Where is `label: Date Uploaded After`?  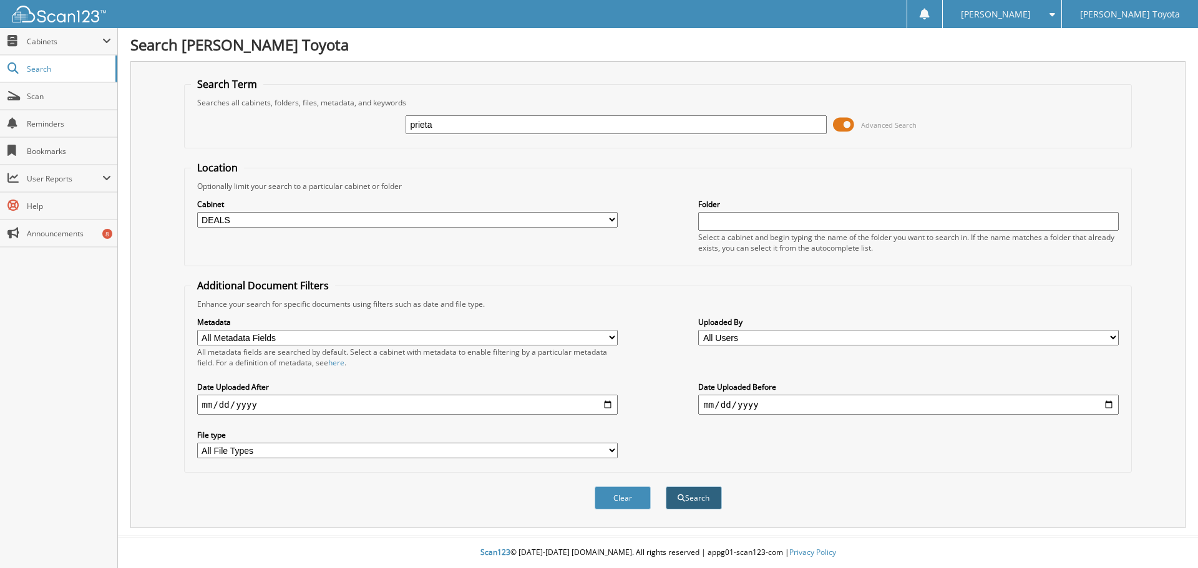 label: Date Uploaded After is located at coordinates (407, 387).